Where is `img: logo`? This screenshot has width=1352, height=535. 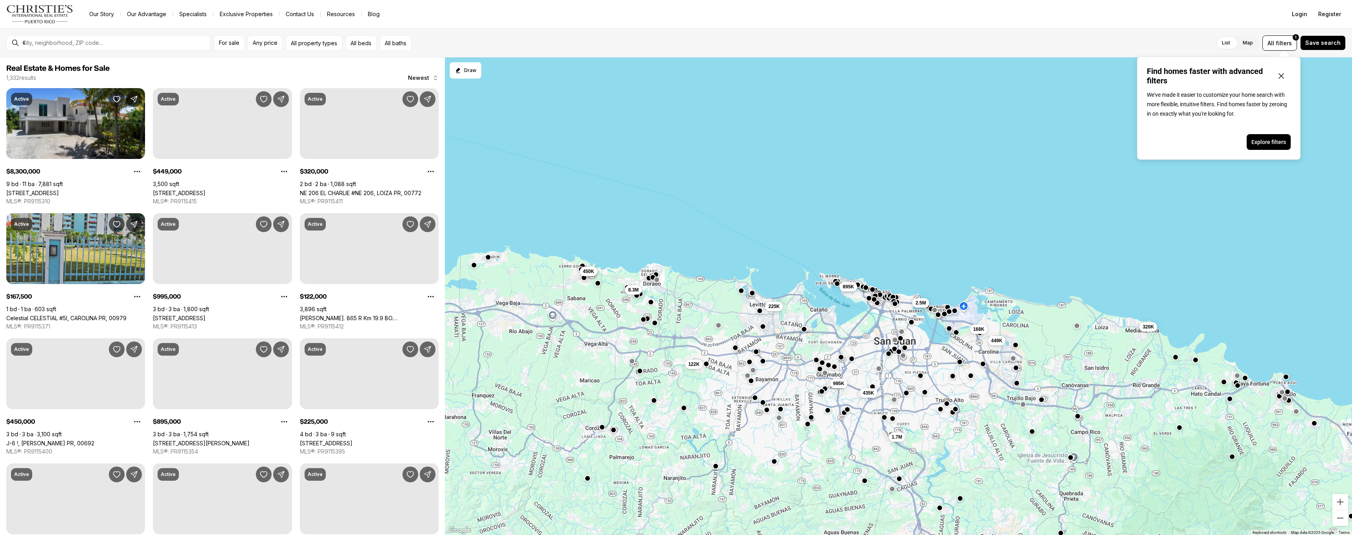
img: logo is located at coordinates (40, 14).